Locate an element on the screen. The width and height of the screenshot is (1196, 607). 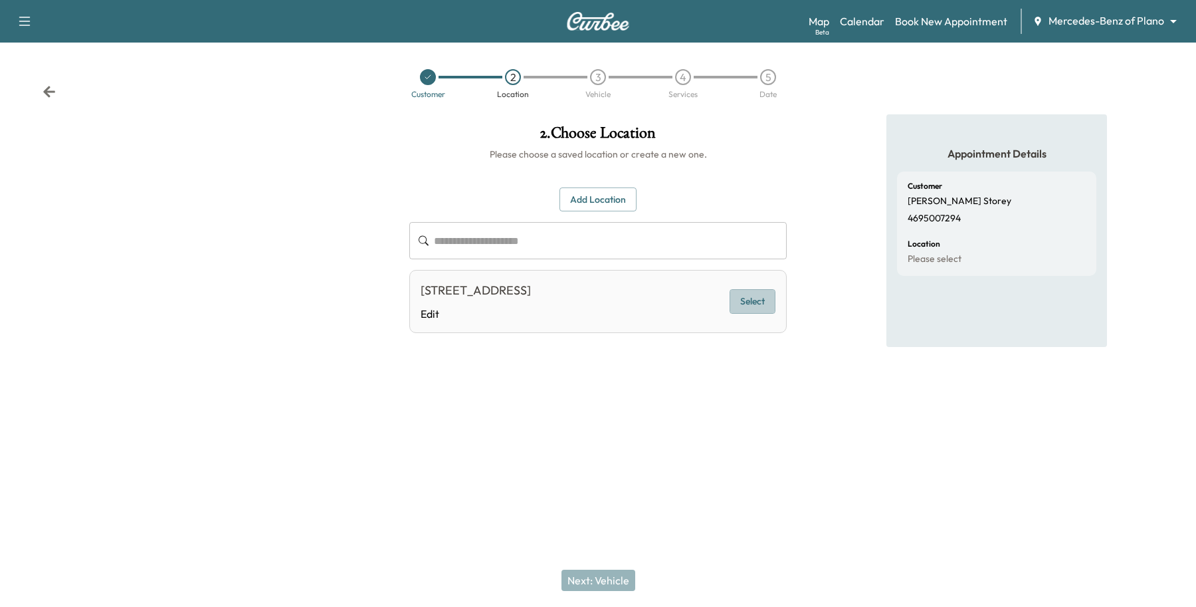
button: Add Location is located at coordinates (598, 199).